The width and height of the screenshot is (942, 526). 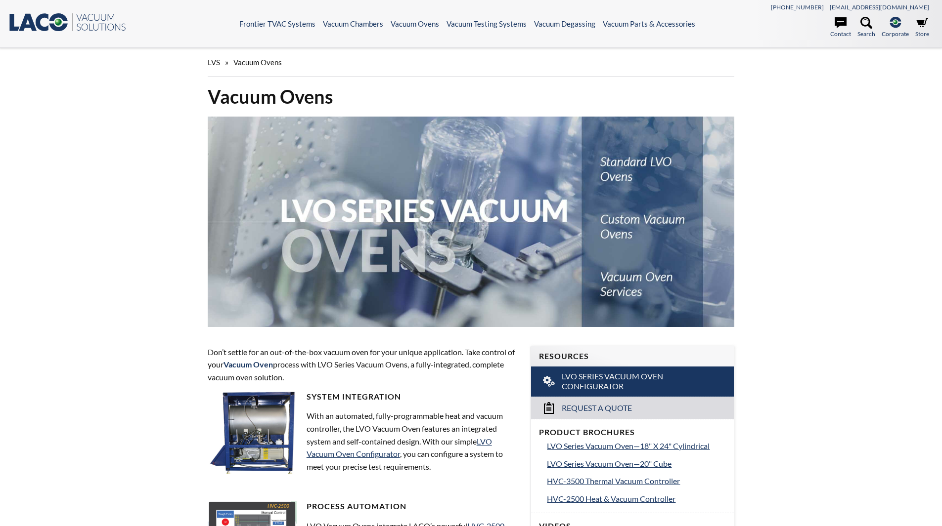 I want to click on span: LVO Series Vacuum Oven—20" Cube, so click(x=609, y=464).